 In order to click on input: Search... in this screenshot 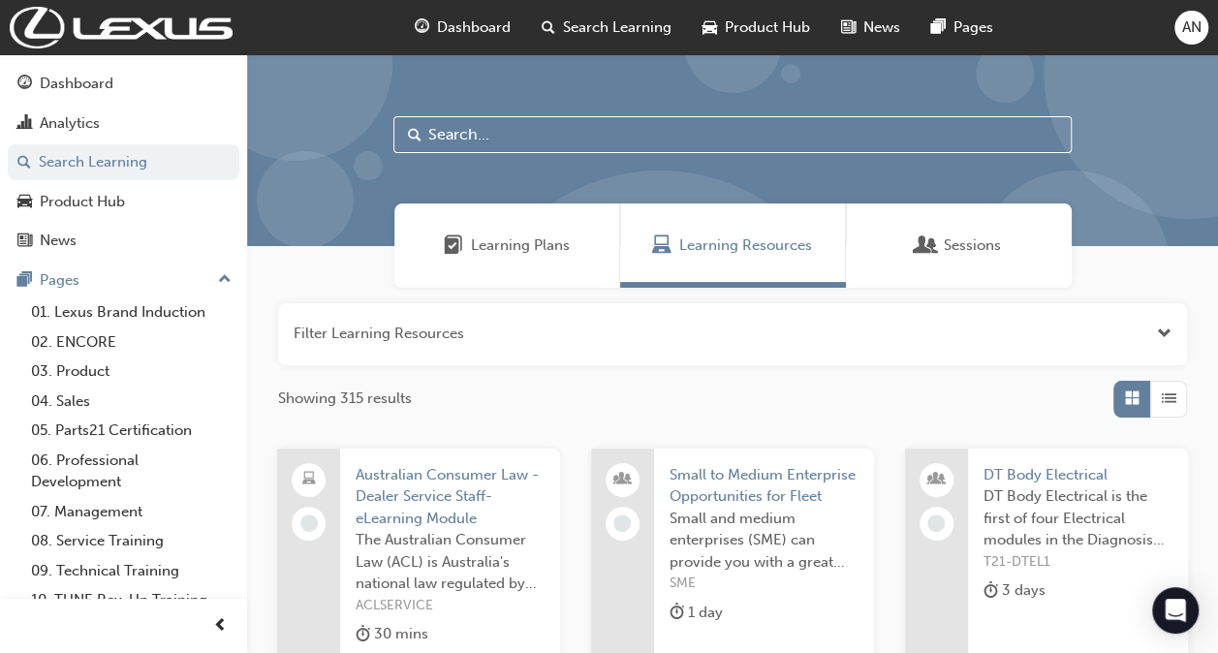, I will do `click(733, 135)`.